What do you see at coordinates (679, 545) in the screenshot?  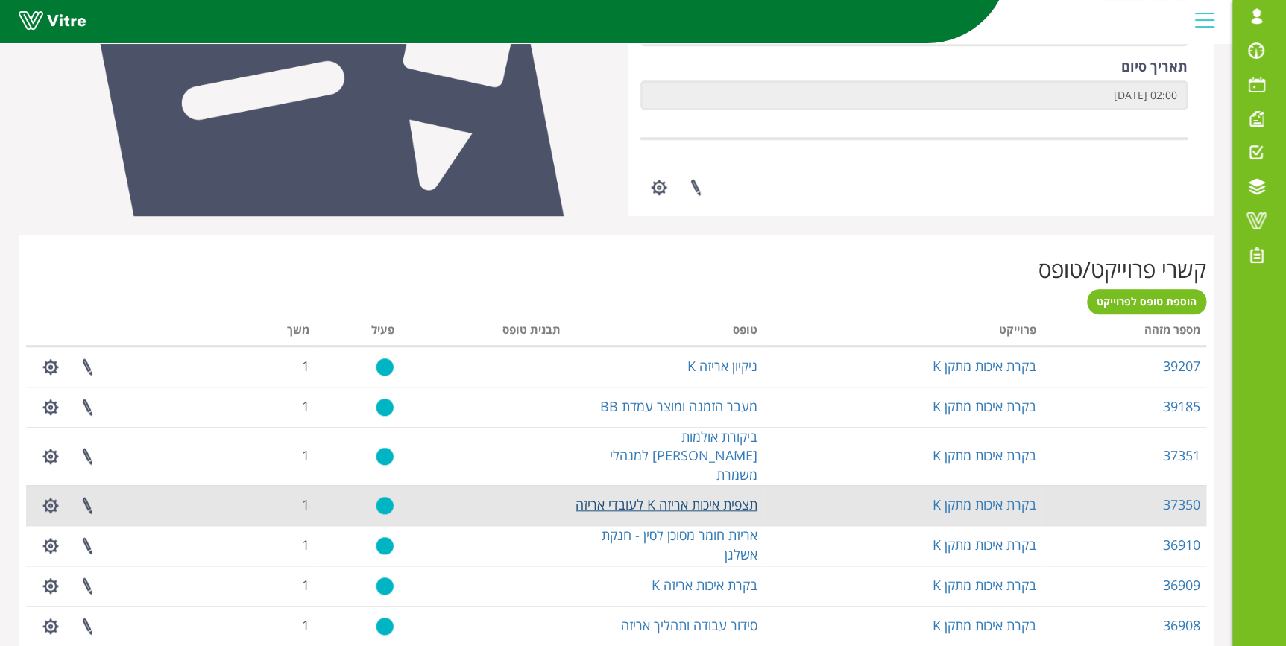 I see `a: אריזת חומר מסוכן לסין - חנקת אשלגן` at bounding box center [679, 545].